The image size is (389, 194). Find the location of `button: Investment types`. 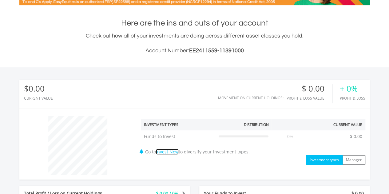

button: Investment types is located at coordinates (324, 160).